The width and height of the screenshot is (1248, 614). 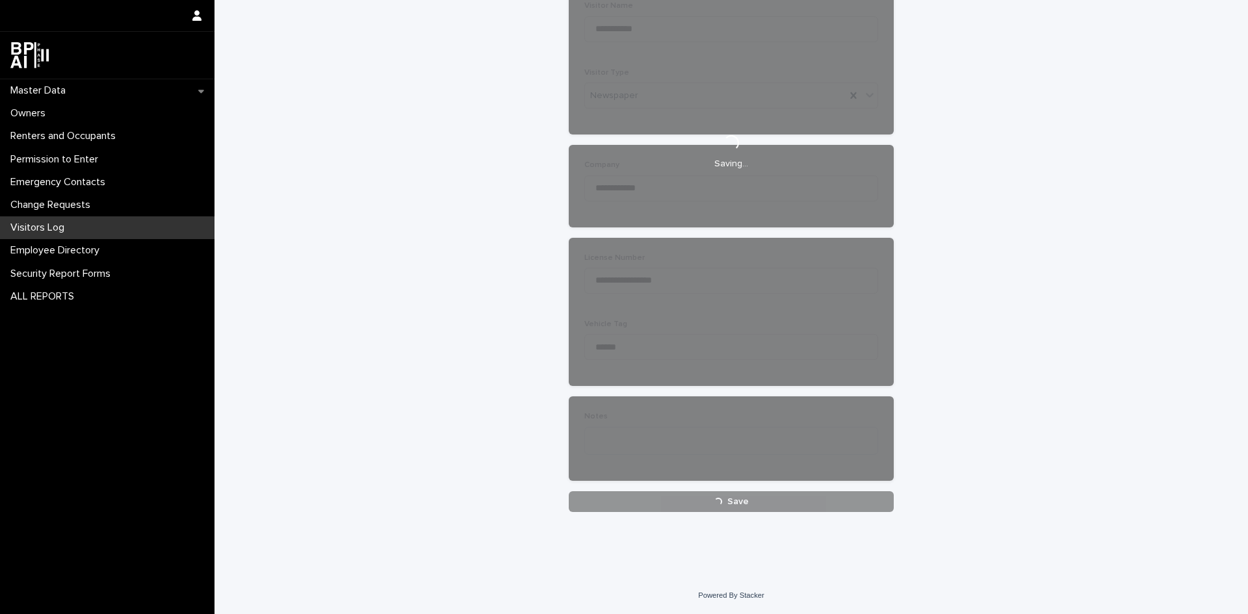 What do you see at coordinates (31, 113) in the screenshot?
I see `p: Owners` at bounding box center [31, 113].